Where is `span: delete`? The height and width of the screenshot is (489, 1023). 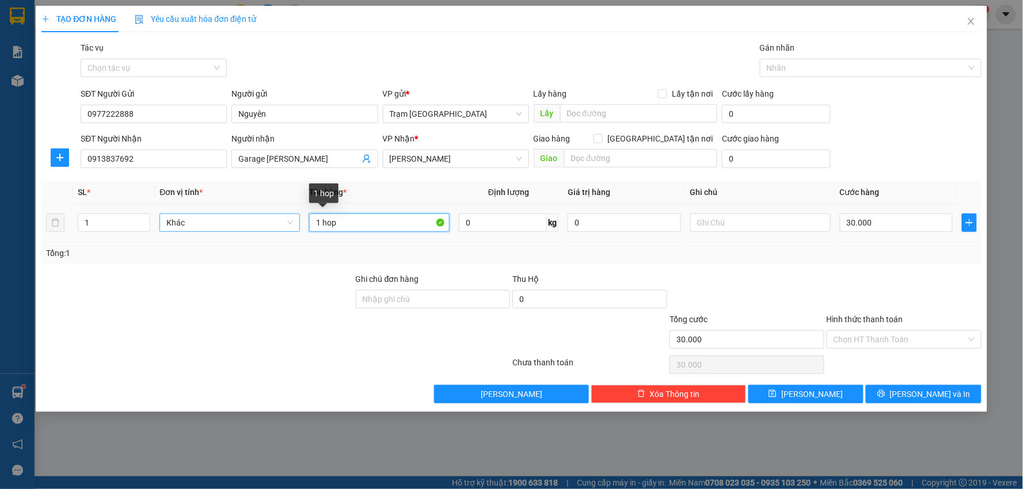 span: delete is located at coordinates (641, 394).